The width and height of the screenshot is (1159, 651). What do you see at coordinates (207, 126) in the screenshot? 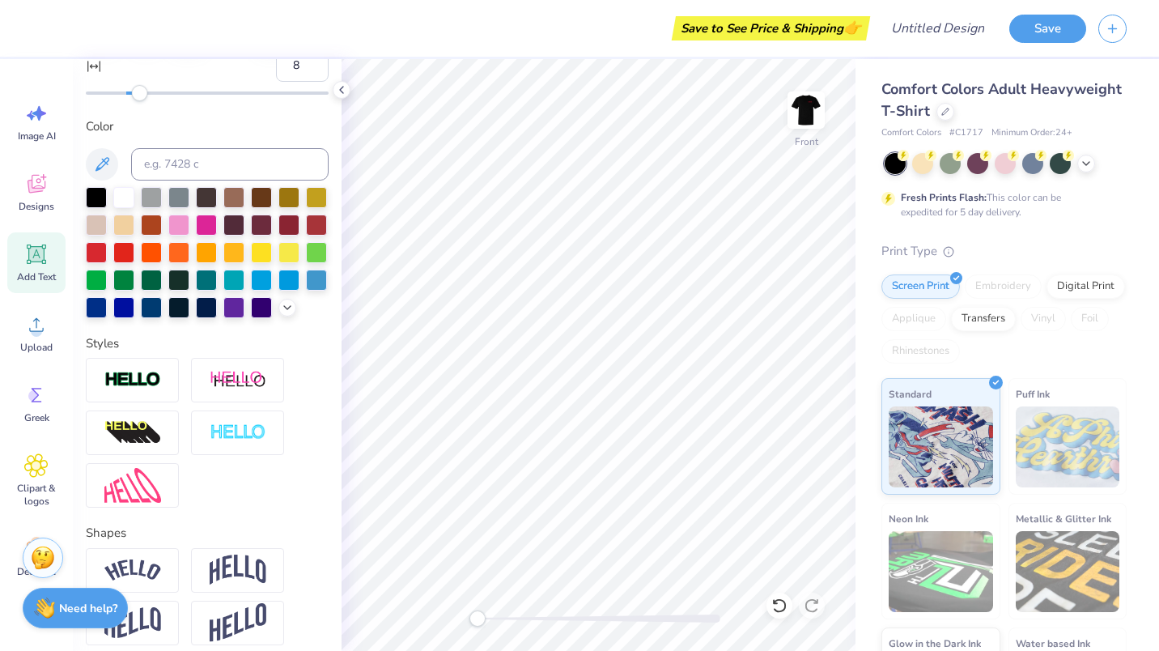
I see `label: Color` at bounding box center [207, 126].